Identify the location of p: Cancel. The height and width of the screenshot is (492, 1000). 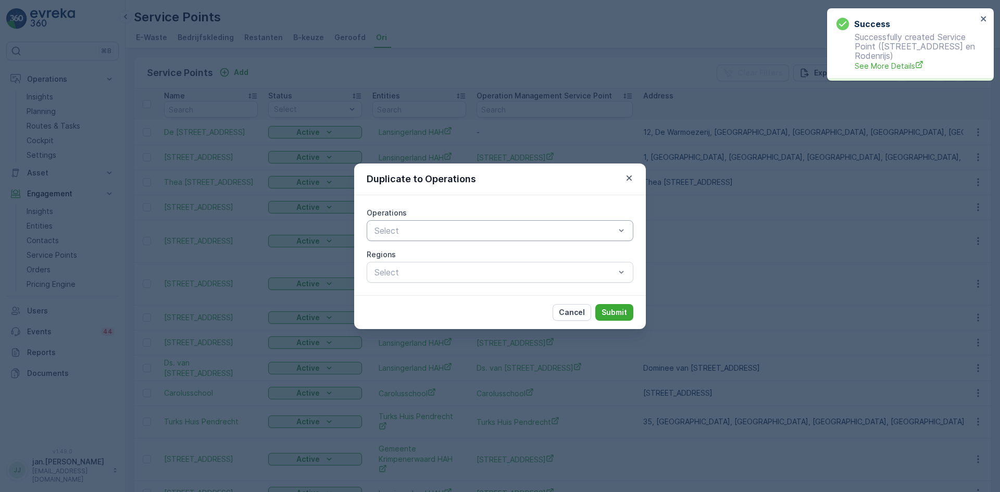
(572, 312).